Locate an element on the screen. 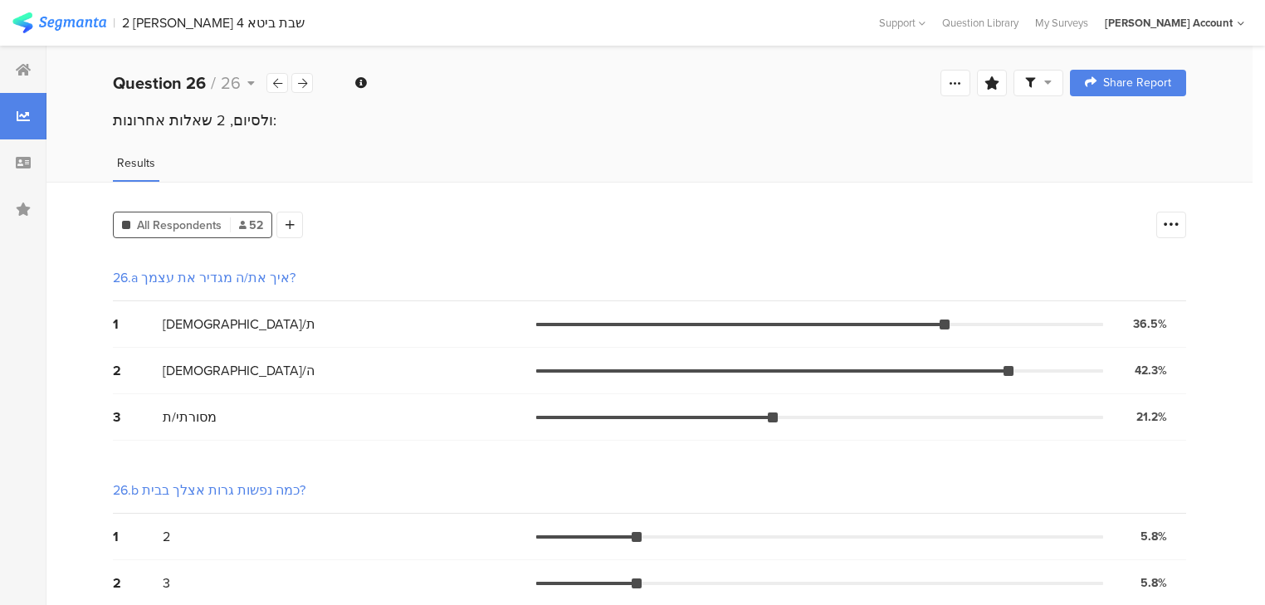 The width and height of the screenshot is (1265, 605). div: Support is located at coordinates (902, 22).